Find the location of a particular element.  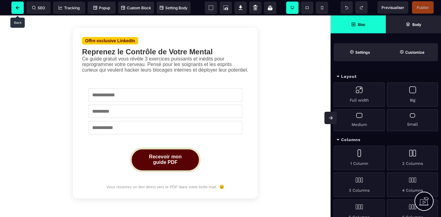

div: 1 Column is located at coordinates (359, 158).